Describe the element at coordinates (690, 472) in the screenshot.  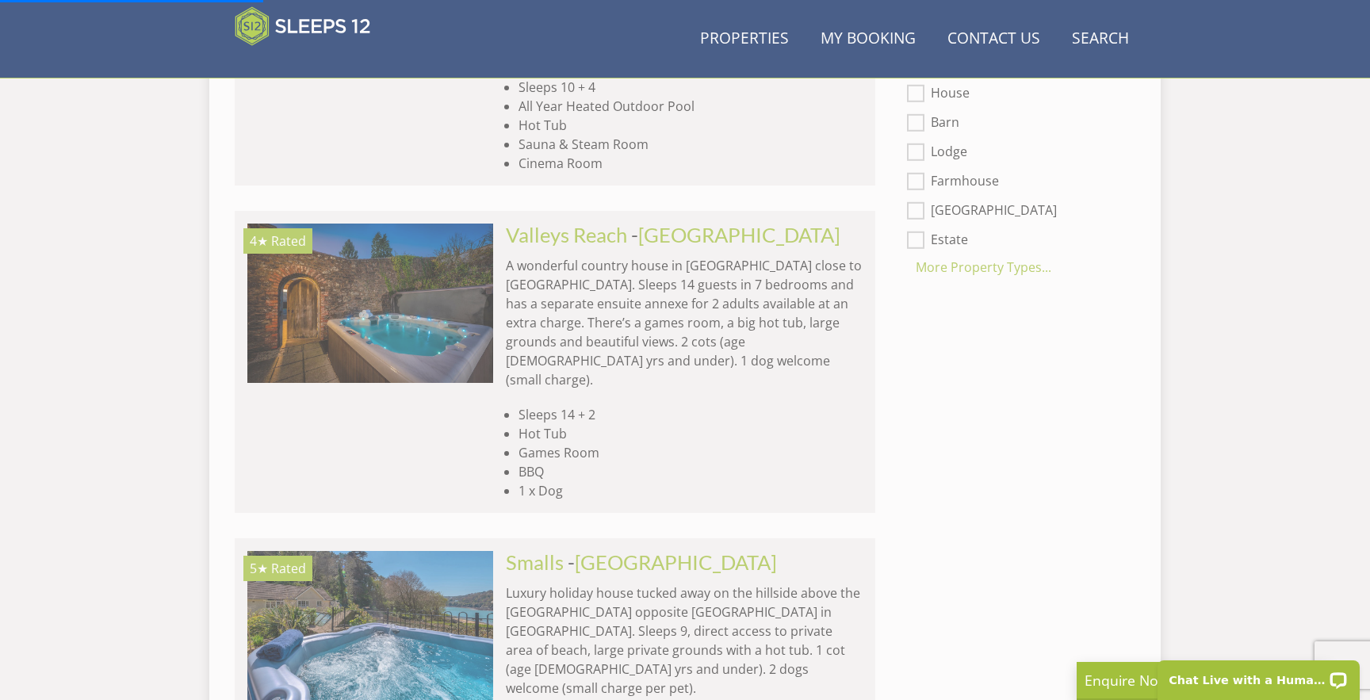
I see `li: BBQ` at that location.